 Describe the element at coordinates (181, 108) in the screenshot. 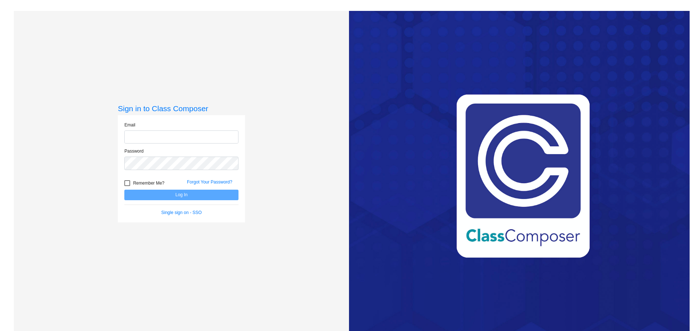

I see `h3: Sign in to Class Composer` at that location.